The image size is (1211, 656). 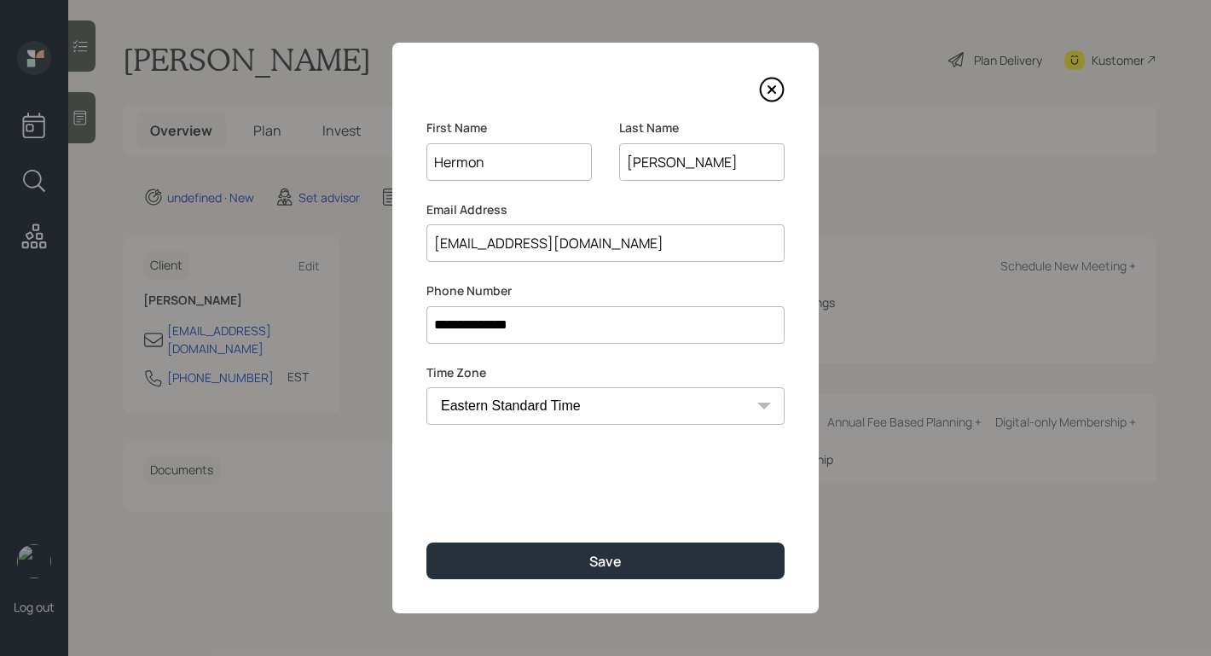 I want to click on label: First Name, so click(x=509, y=128).